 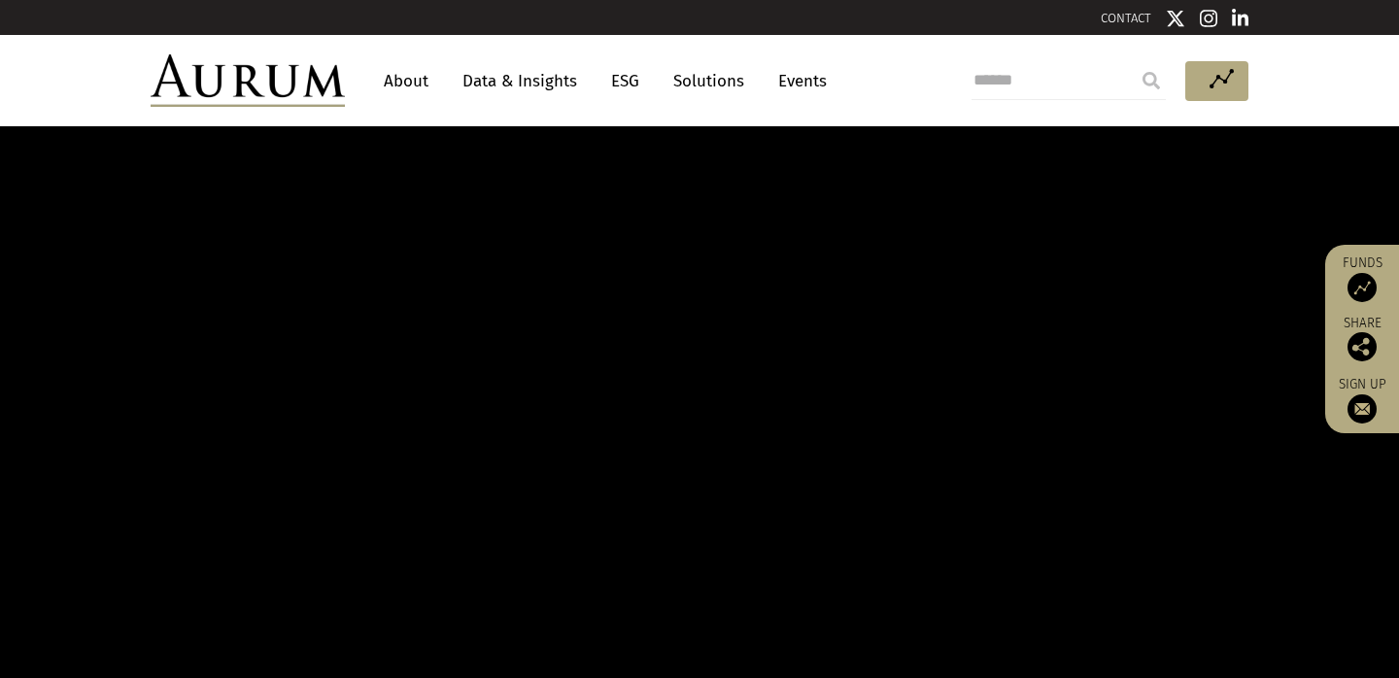 I want to click on img: Instagram icon, so click(x=1209, y=18).